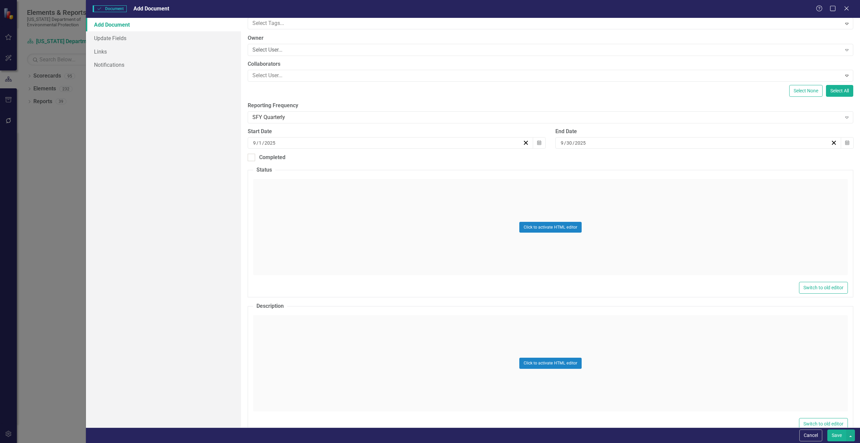 The width and height of the screenshot is (860, 443). Describe the element at coordinates (810, 435) in the screenshot. I see `button: Cancel` at that location.